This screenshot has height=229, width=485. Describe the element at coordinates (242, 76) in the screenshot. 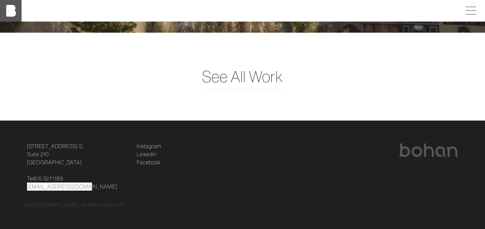

I see `a: See All Work` at that location.